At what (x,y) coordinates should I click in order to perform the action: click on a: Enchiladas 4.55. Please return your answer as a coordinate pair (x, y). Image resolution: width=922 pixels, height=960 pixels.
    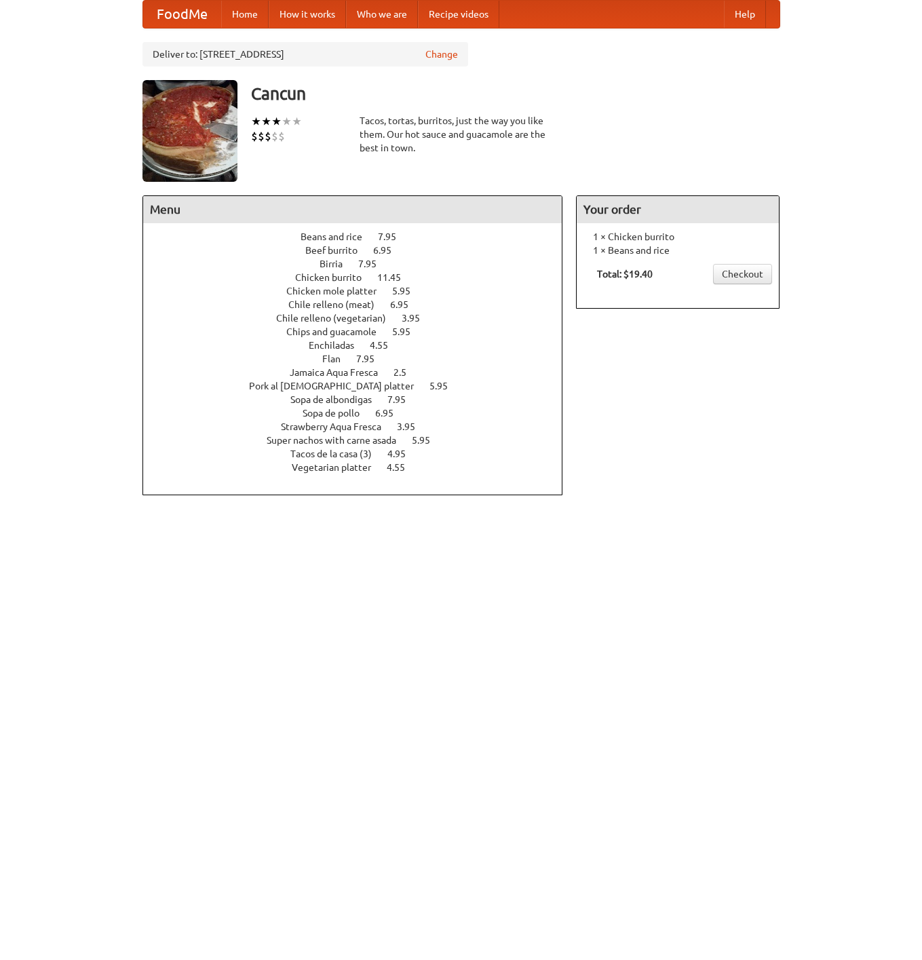
    Looking at the image, I should click on (361, 345).